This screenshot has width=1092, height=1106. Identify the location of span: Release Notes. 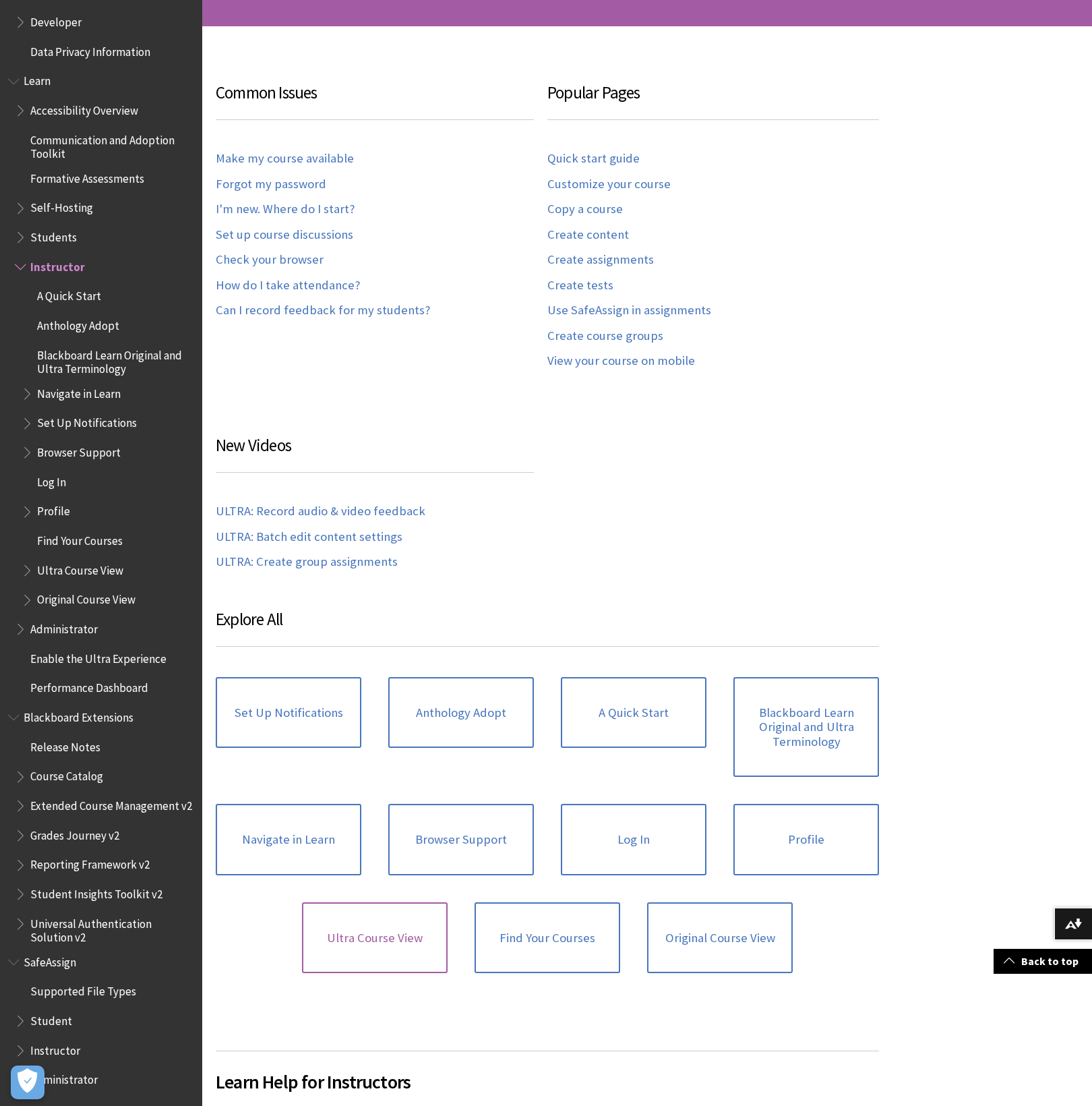
(65, 745).